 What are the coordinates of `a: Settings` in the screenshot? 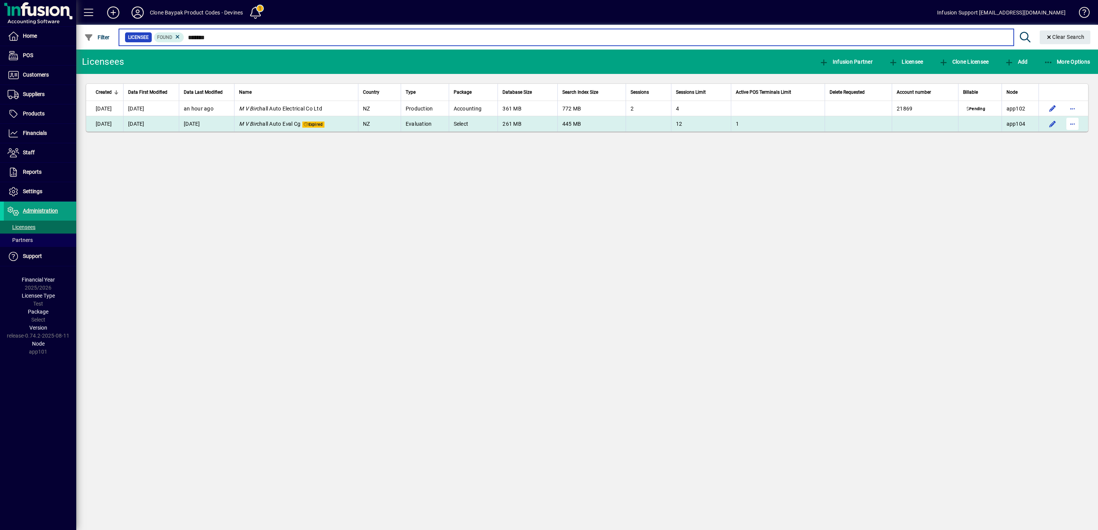 It's located at (40, 192).